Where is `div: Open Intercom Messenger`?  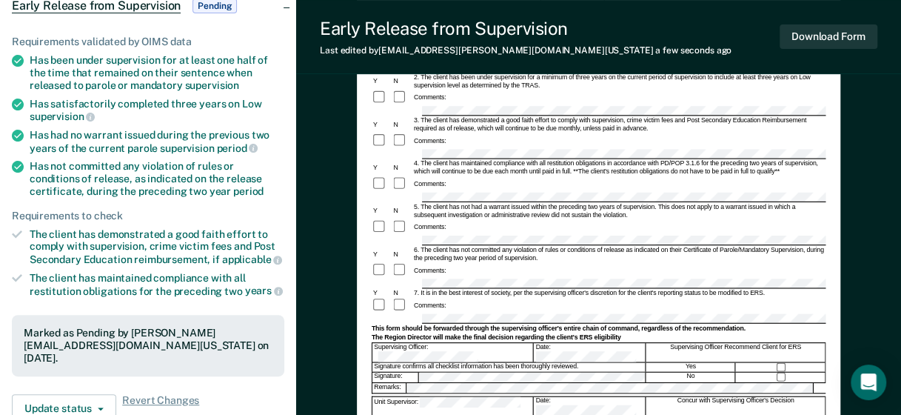
div: Open Intercom Messenger is located at coordinates (869, 382).